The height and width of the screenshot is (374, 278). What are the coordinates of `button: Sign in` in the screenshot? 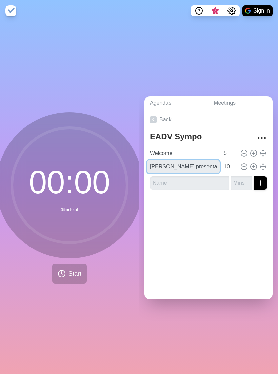 It's located at (257, 11).